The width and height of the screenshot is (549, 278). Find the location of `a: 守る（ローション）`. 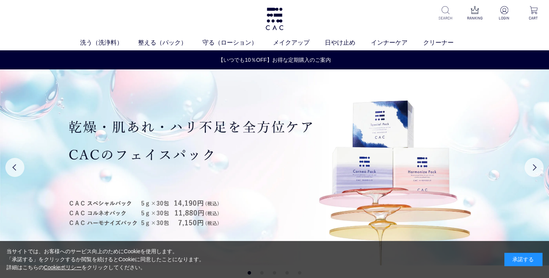

a: 守る（ローション） is located at coordinates (237, 42).